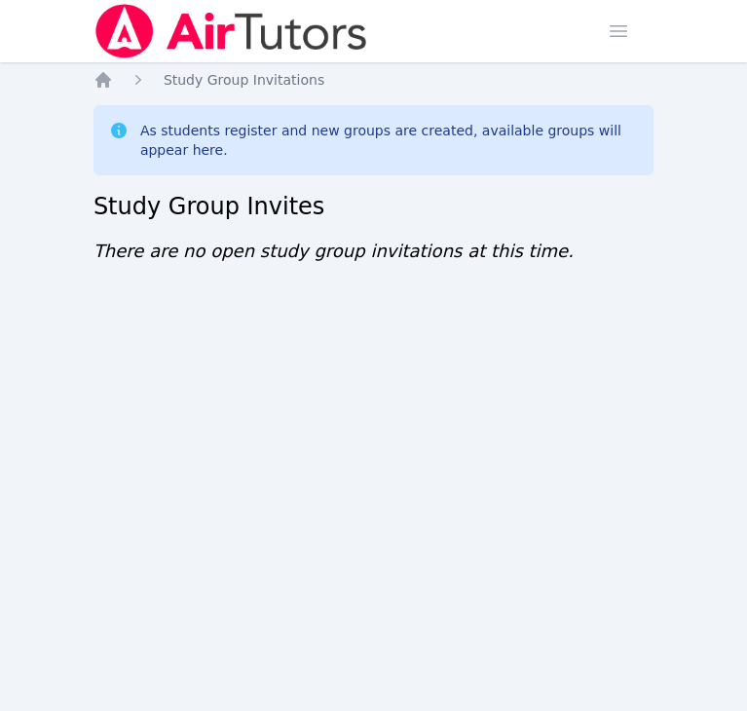 Image resolution: width=747 pixels, height=711 pixels. What do you see at coordinates (333, 250) in the screenshot?
I see `span: There are no open study group invitations at this time.` at bounding box center [333, 250].